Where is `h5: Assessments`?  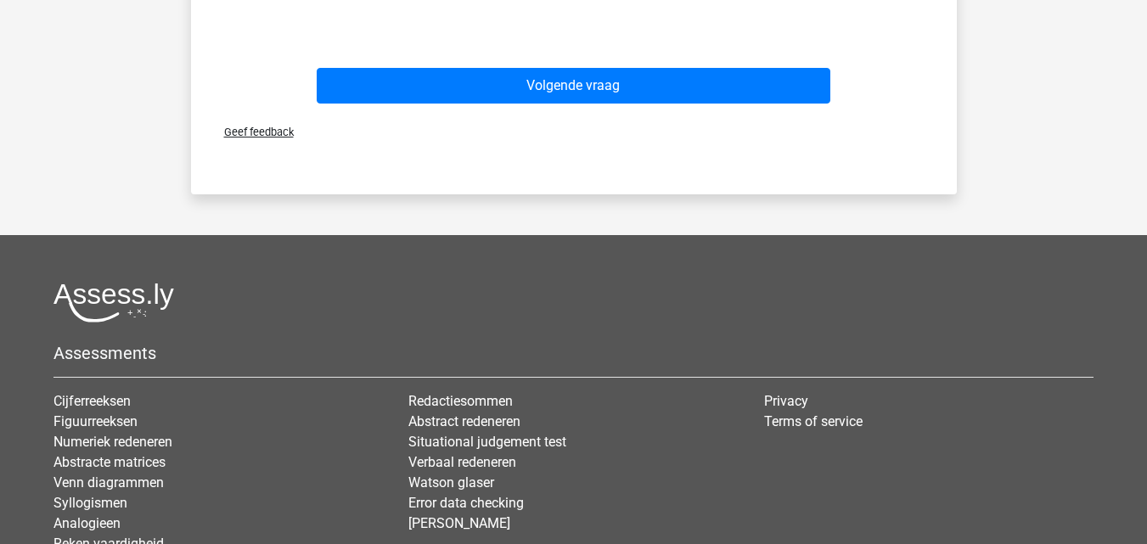 h5: Assessments is located at coordinates (573, 353).